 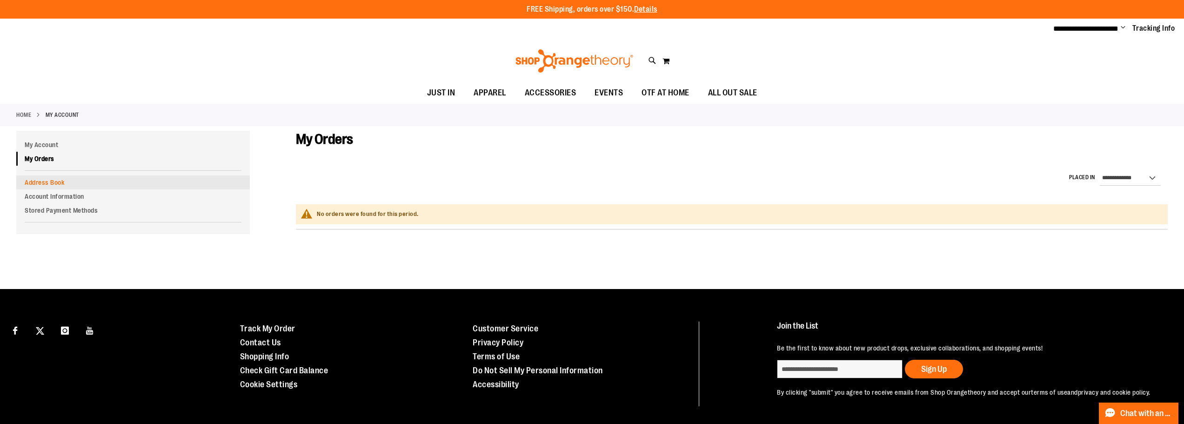 I want to click on a: Visit our Facebook page, so click(x=15, y=329).